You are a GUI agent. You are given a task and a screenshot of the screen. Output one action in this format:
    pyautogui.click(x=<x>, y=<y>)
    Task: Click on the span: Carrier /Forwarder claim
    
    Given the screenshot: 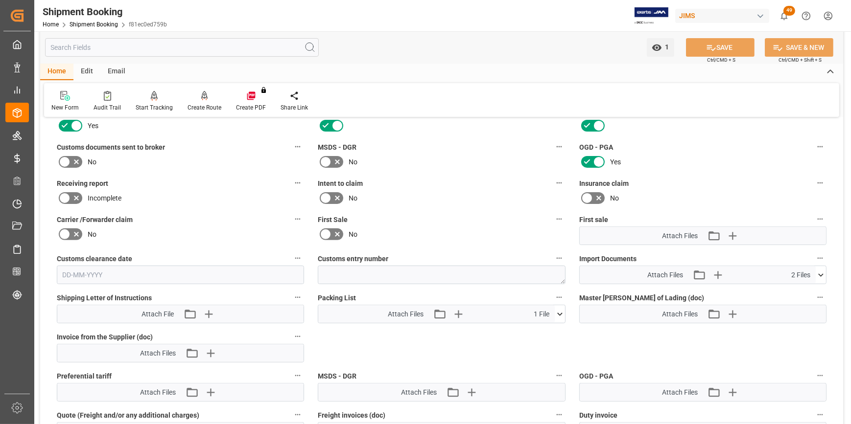 What is the action you would take?
    pyautogui.click(x=94, y=220)
    